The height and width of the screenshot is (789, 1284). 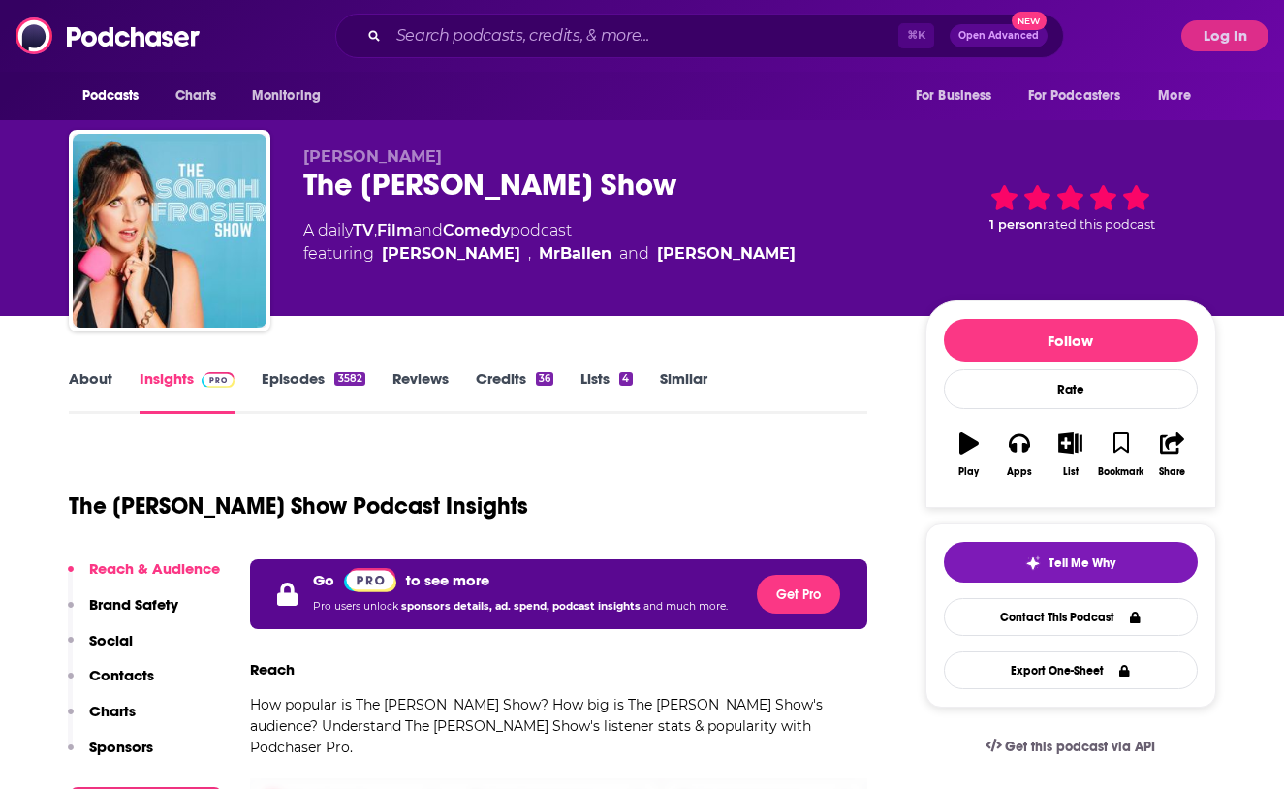 I want to click on a: About, so click(x=90, y=391).